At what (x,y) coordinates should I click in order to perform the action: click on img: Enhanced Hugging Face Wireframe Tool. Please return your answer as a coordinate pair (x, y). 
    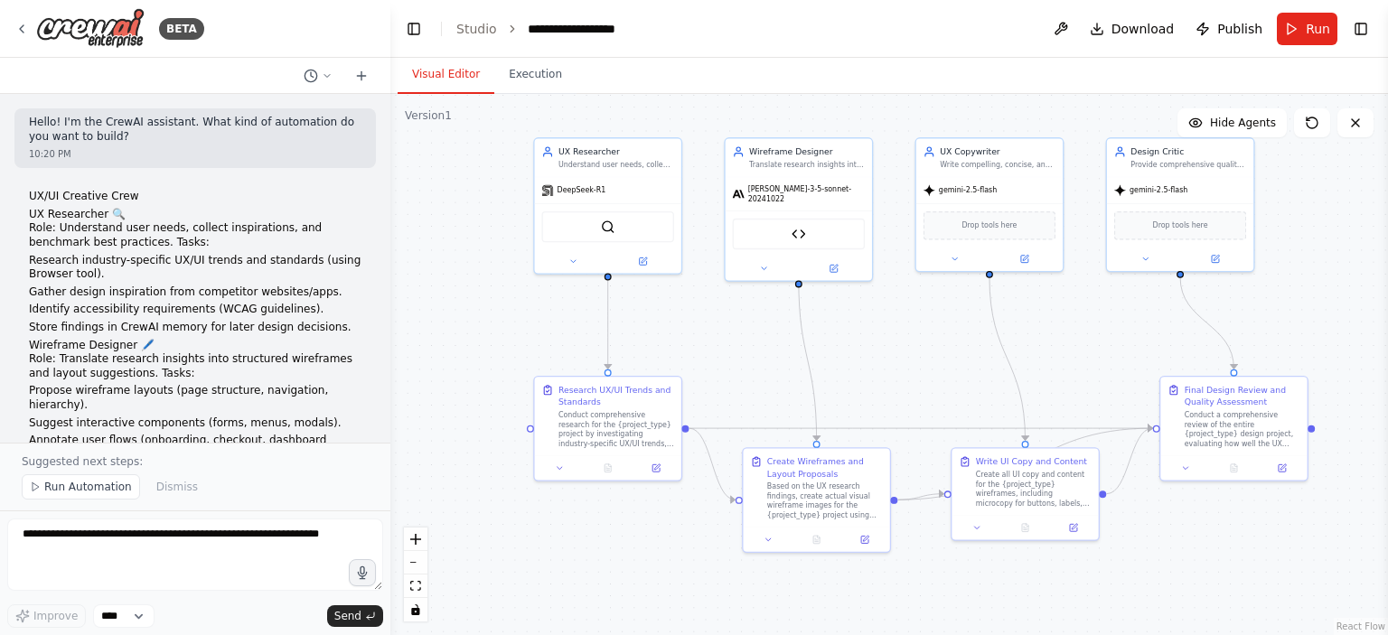
    Looking at the image, I should click on (799, 234).